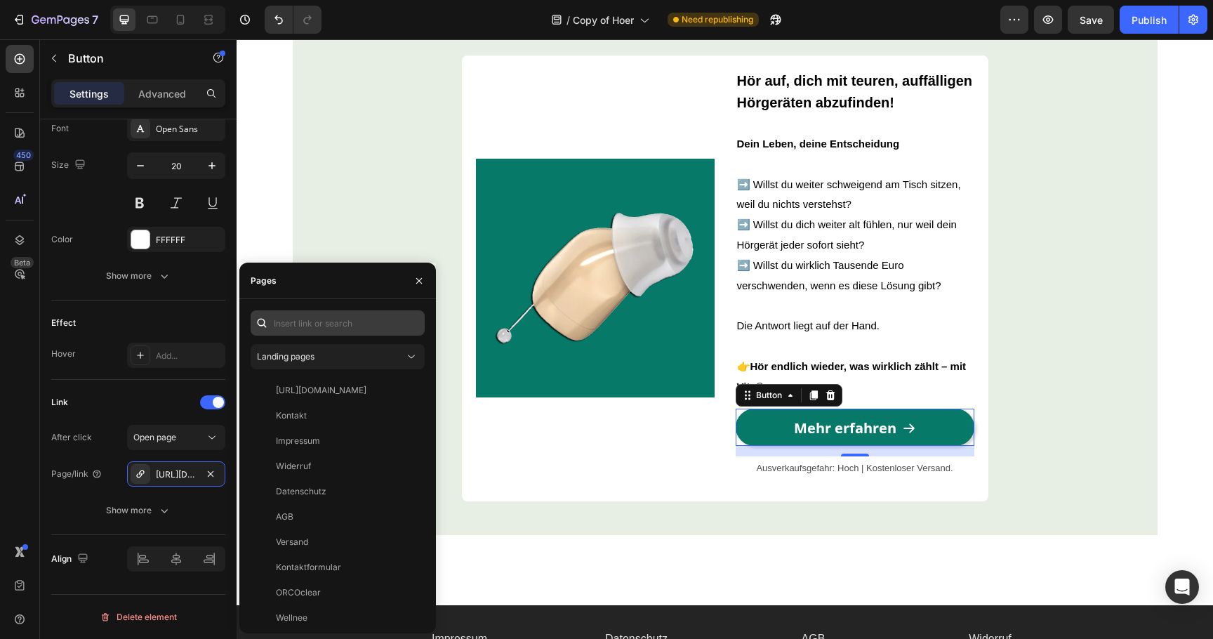 This screenshot has width=1213, height=639. I want to click on span: ➡️ Willst du wirklich Tausende Euro verschwenden, wenn es diese Lösung gibt?, so click(602, 236).